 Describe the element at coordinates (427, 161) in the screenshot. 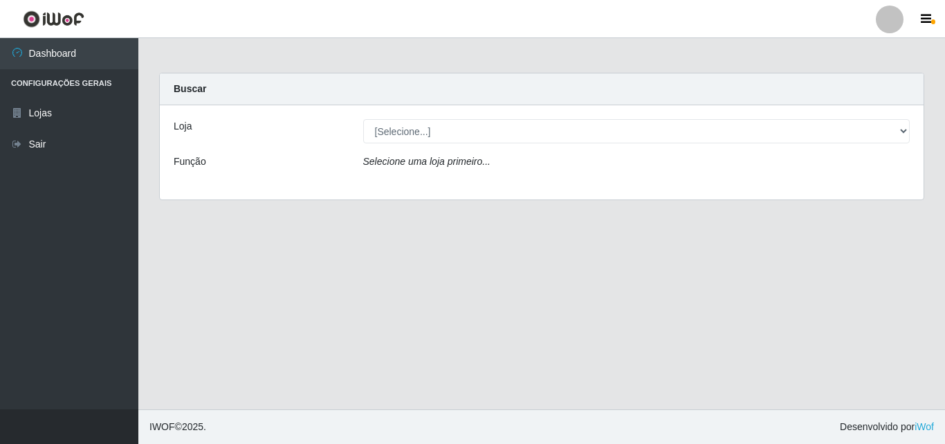

I see `i: Selecione uma loja primeiro...` at that location.